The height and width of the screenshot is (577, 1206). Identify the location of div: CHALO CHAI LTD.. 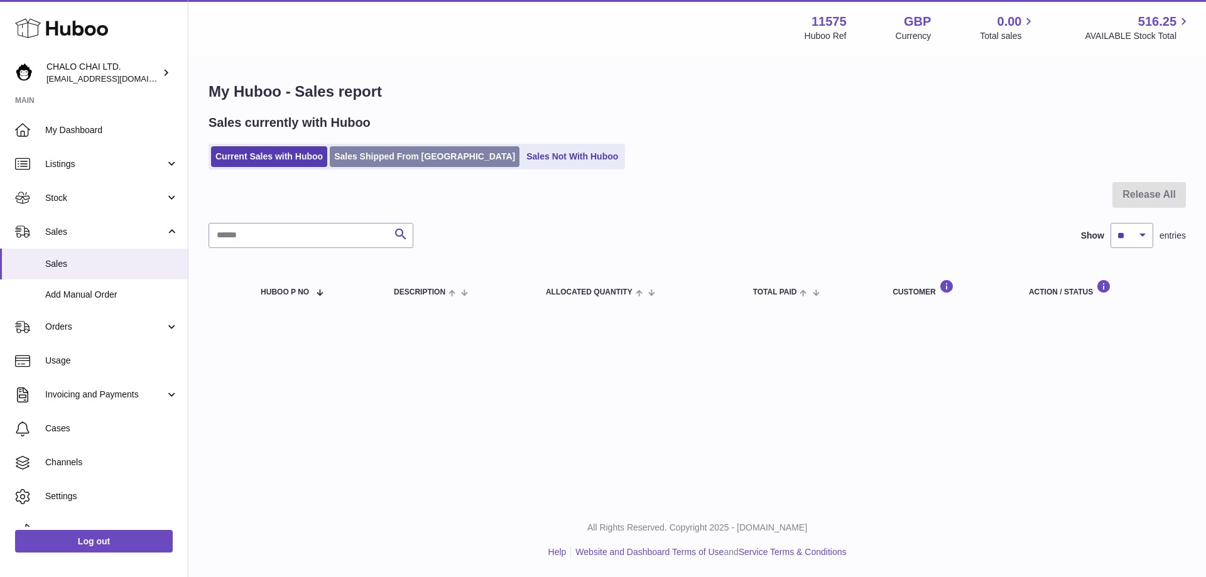
(103, 73).